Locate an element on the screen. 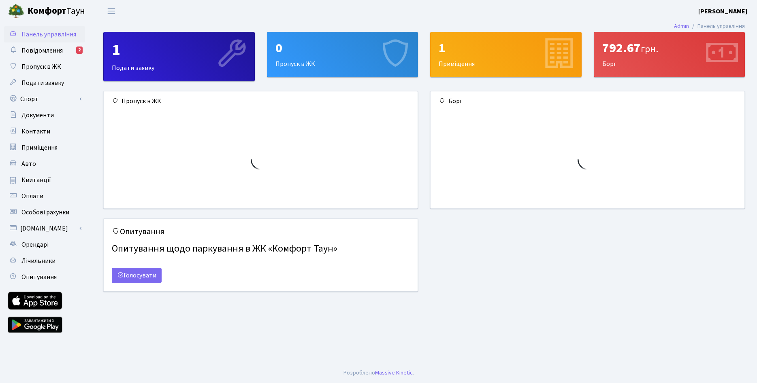 This screenshot has width=757, height=383. a: Лічильники is located at coordinates (45, 261).